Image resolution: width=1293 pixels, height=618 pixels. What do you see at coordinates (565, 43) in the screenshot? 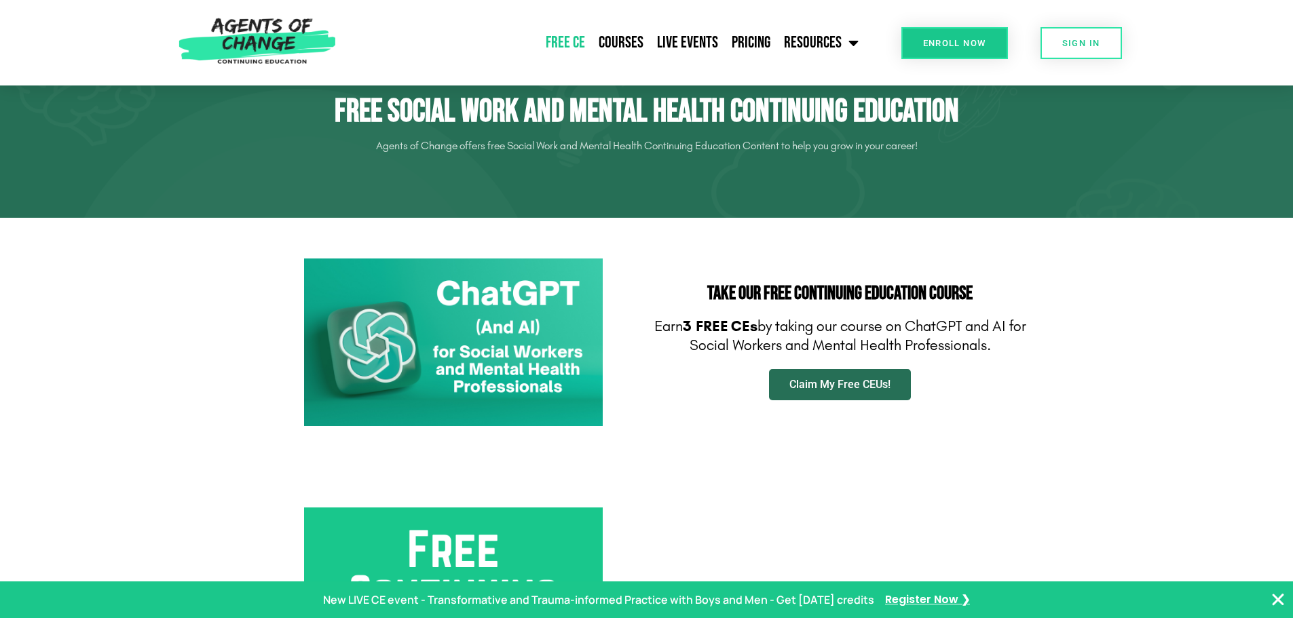
I see `a: Free CE` at bounding box center [565, 43].